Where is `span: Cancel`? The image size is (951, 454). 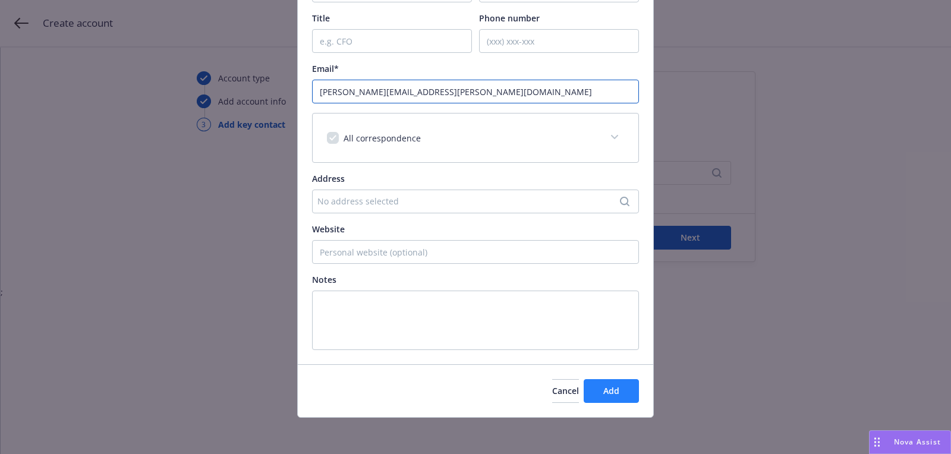 span: Cancel is located at coordinates (565, 390).